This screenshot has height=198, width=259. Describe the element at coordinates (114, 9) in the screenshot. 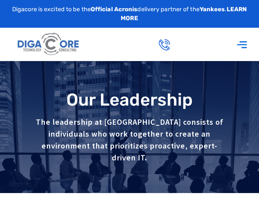

I see `strong: Official Acronis` at that location.